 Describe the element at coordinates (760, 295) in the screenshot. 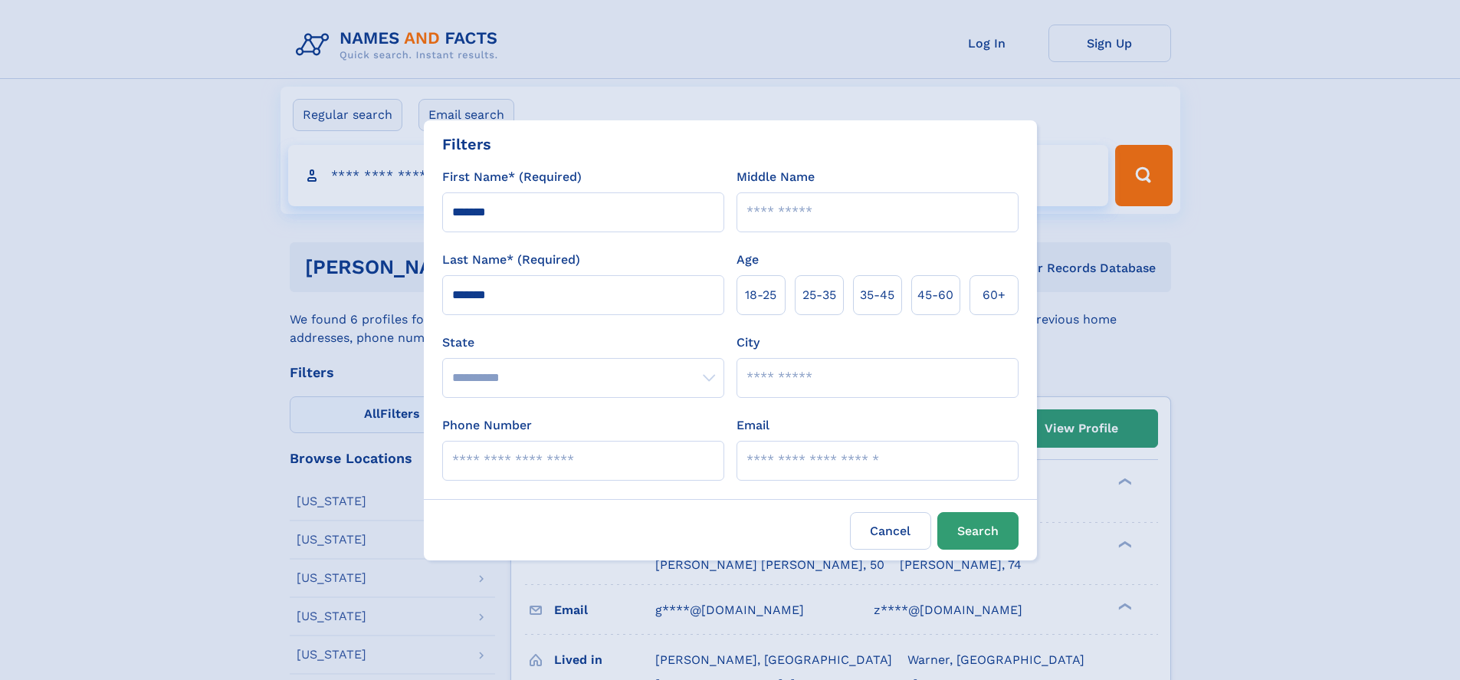

I see `span: 18‑25` at that location.